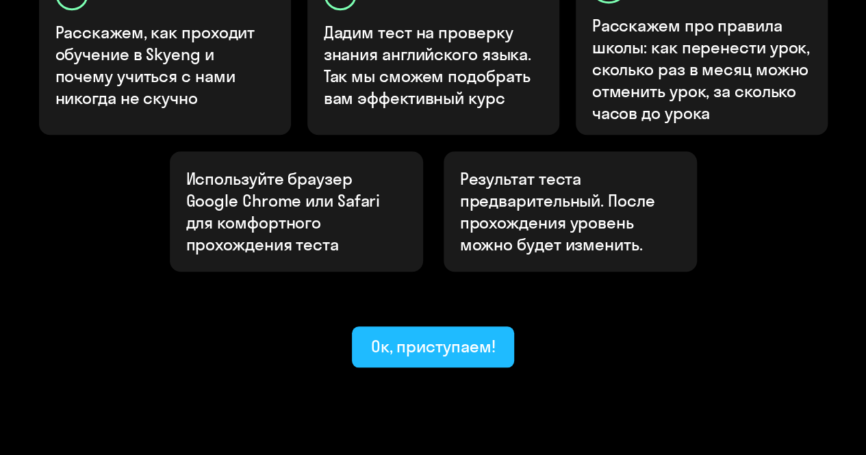 The width and height of the screenshot is (866, 455). What do you see at coordinates (296, 211) in the screenshot?
I see `p: Используйте браузер Google Chrome или Safari для комфортного прохождения теста` at bounding box center [296, 211].